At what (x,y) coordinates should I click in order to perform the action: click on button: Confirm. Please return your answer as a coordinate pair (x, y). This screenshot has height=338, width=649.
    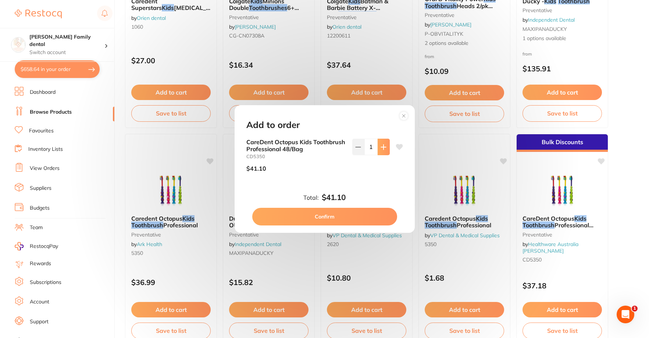
    Looking at the image, I should click on (325, 217).